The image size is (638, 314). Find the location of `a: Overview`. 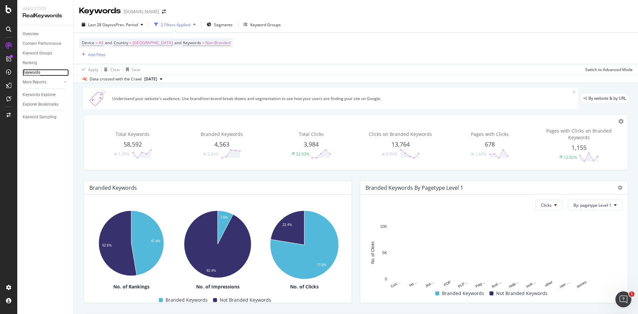

a: Overview is located at coordinates (46, 34).